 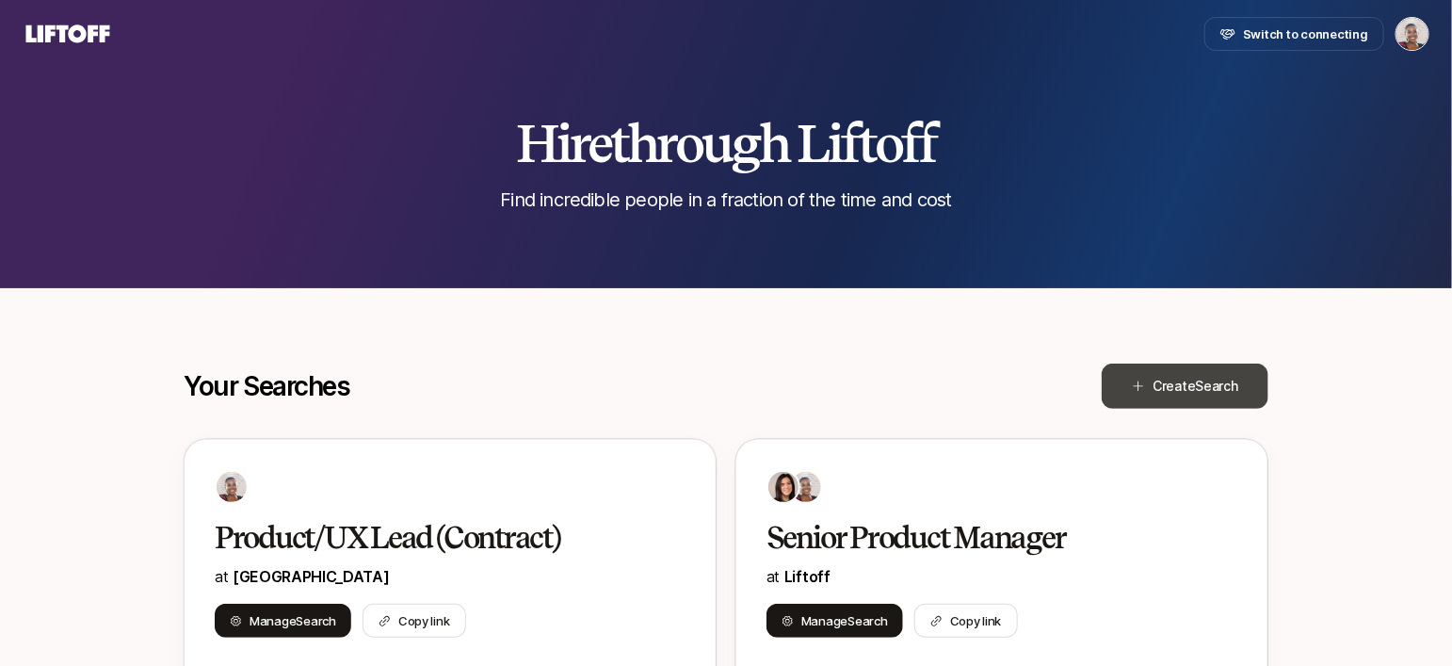 What do you see at coordinates (773, 143) in the screenshot?
I see `span: through Liftoff` at bounding box center [773, 143].